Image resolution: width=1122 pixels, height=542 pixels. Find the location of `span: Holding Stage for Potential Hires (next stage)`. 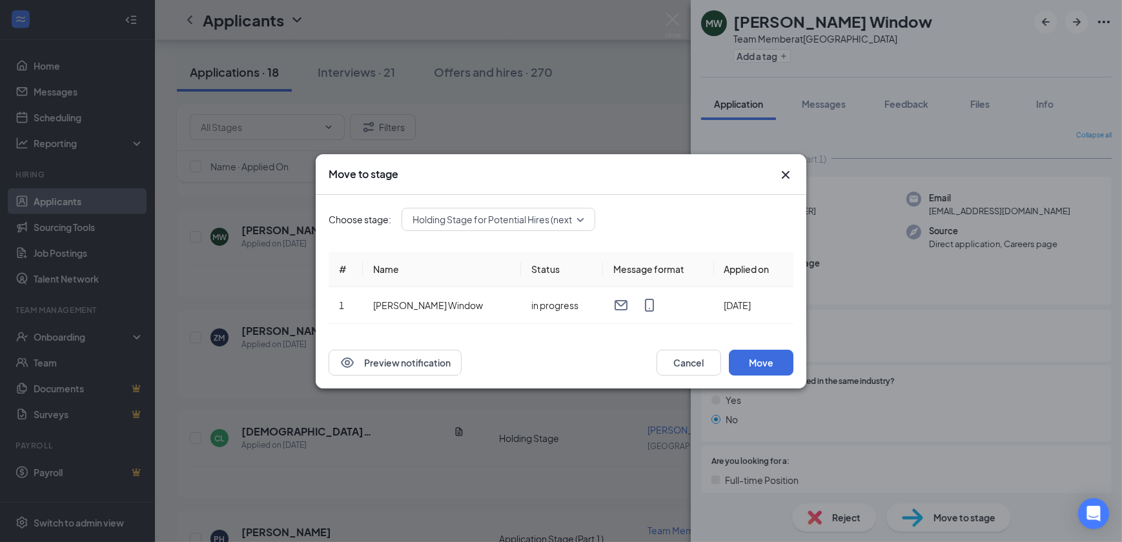

span: Holding Stage for Potential Hires (next stage) is located at coordinates (506, 220).